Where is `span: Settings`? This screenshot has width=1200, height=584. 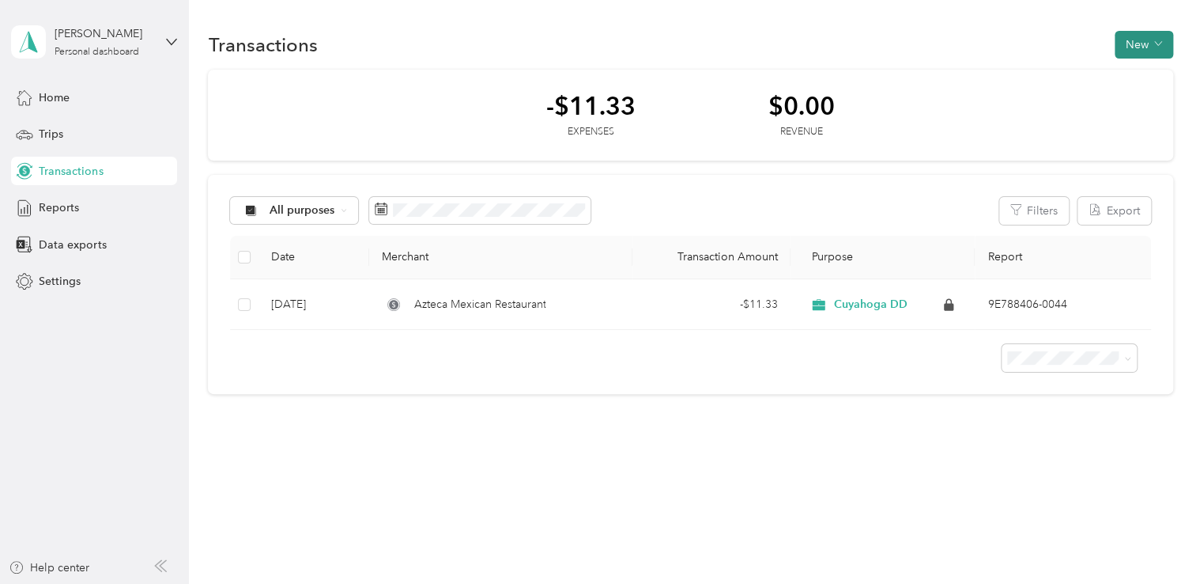 span: Settings is located at coordinates (59, 281).